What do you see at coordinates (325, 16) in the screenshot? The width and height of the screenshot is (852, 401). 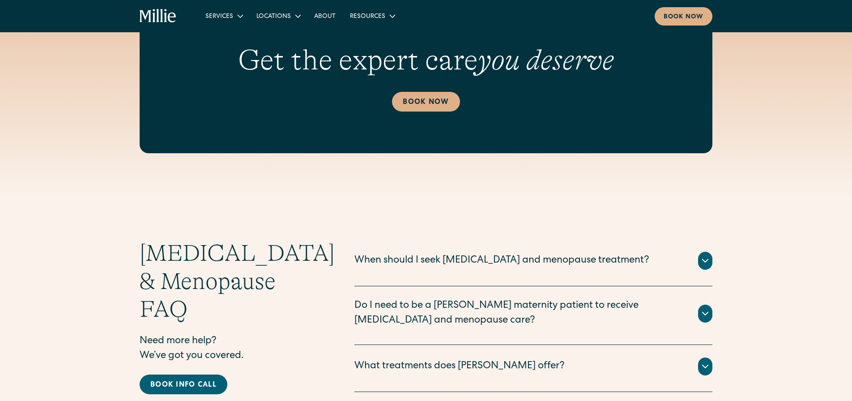 I see `a: About` at bounding box center [325, 16].